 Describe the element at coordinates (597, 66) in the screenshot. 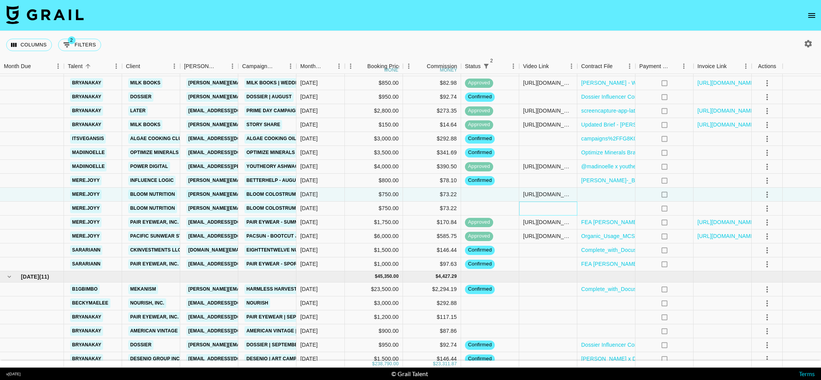

I see `div: Contract File` at that location.